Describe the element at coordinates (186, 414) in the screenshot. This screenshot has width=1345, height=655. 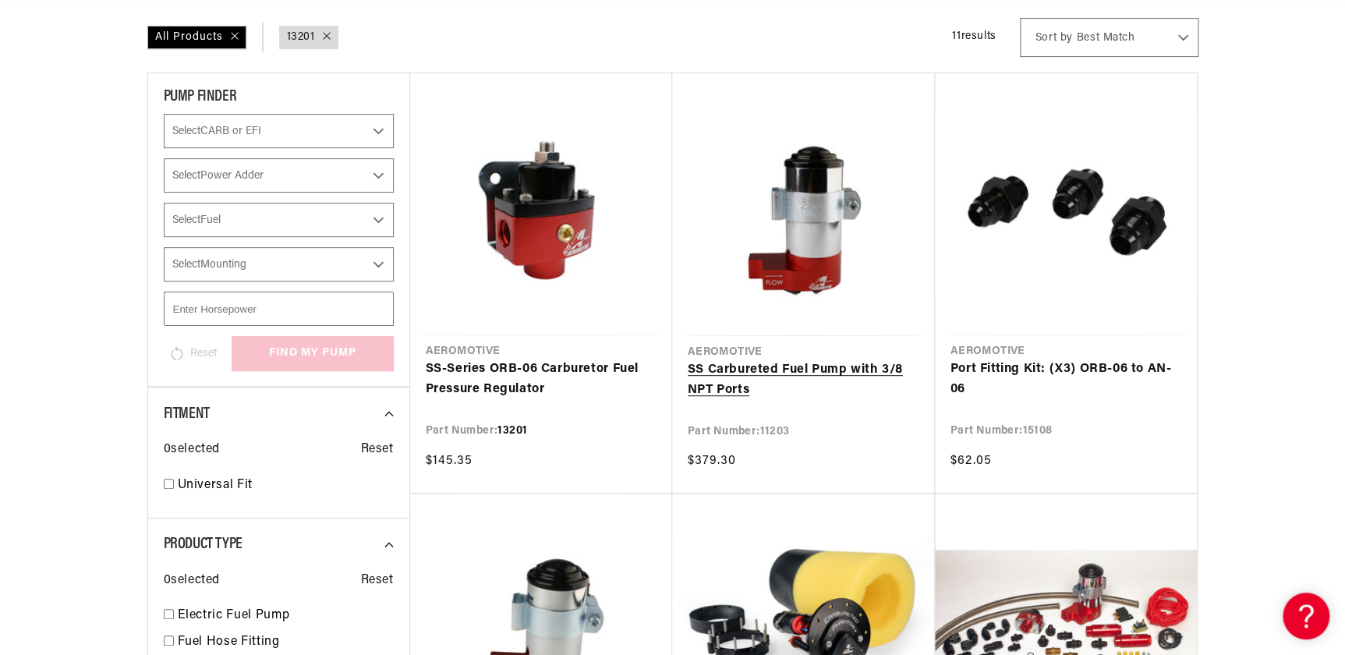
I see `span: Fitment` at that location.